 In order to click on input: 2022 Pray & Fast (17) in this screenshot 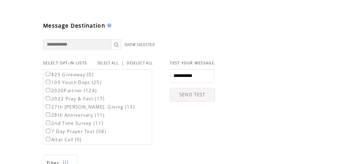, I will do `click(48, 98)`.